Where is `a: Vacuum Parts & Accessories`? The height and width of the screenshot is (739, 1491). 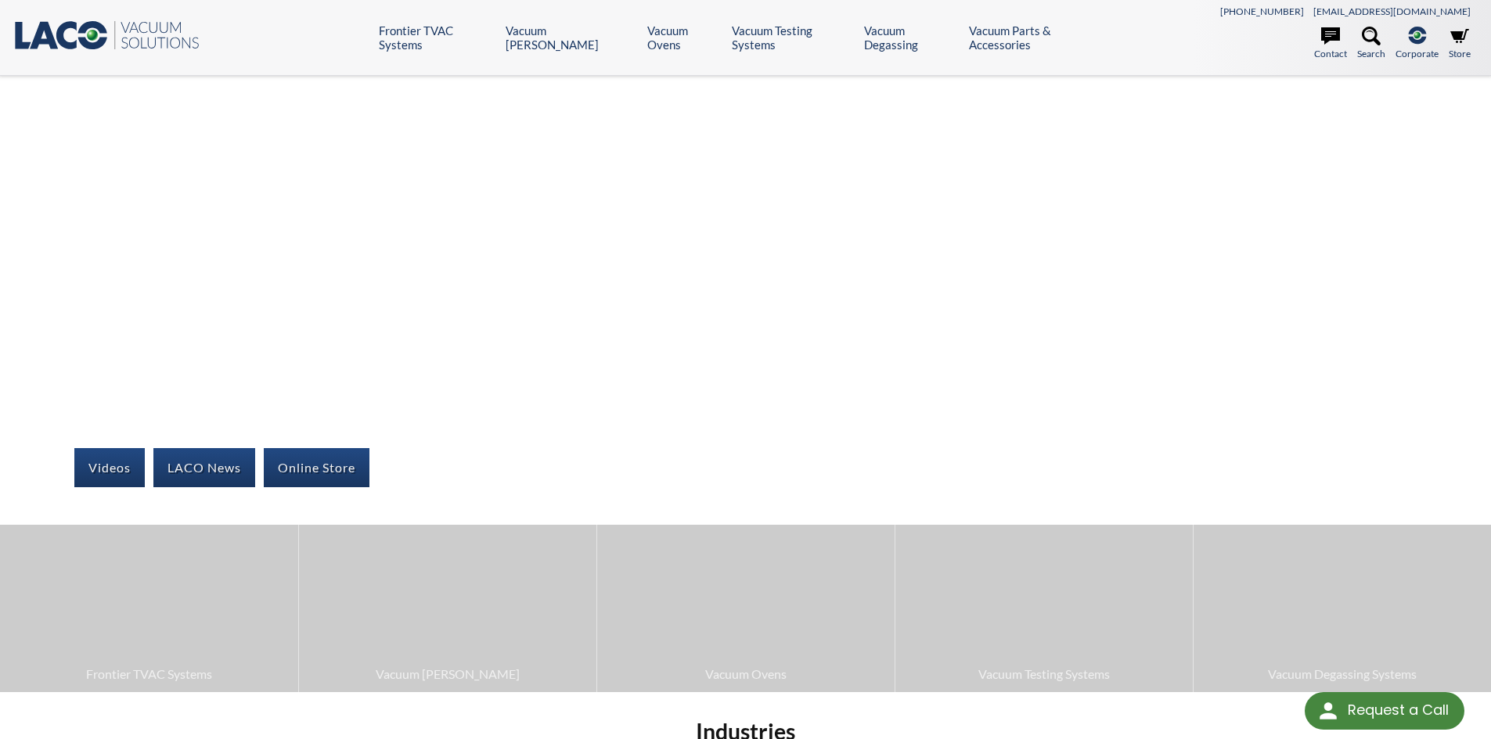 a: Vacuum Parts & Accessories is located at coordinates (1038, 38).